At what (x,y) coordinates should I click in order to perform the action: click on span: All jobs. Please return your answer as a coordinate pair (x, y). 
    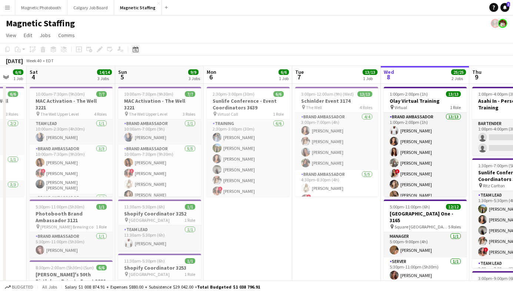
    Looking at the image, I should click on (50, 287).